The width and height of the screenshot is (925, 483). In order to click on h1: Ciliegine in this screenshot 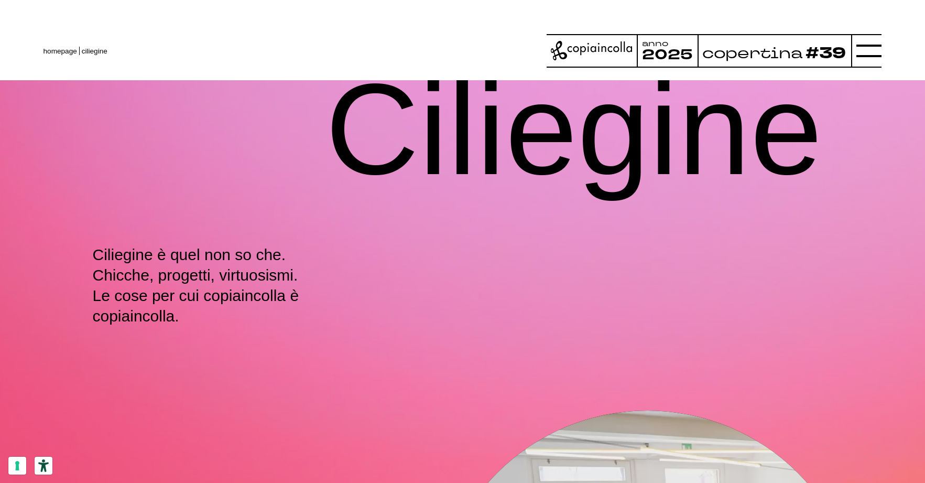, I will do `click(574, 129)`.